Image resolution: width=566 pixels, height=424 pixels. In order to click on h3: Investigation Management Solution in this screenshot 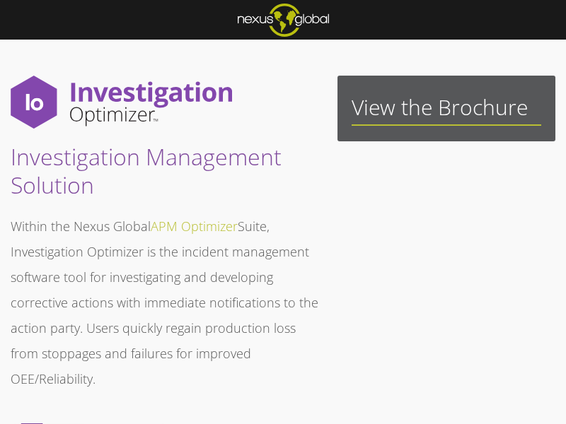, I will do `click(166, 171)`.